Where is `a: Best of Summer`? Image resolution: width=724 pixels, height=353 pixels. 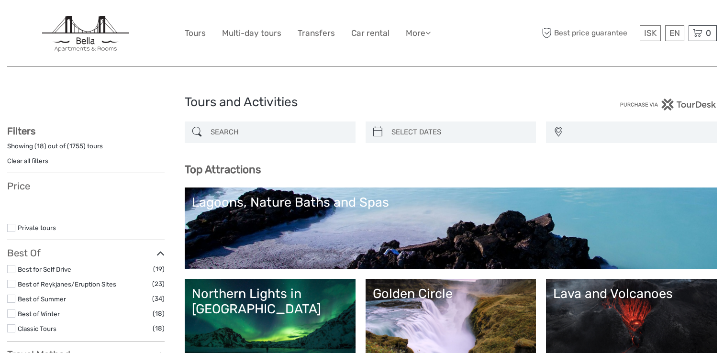
a: Best of Summer is located at coordinates (42, 299).